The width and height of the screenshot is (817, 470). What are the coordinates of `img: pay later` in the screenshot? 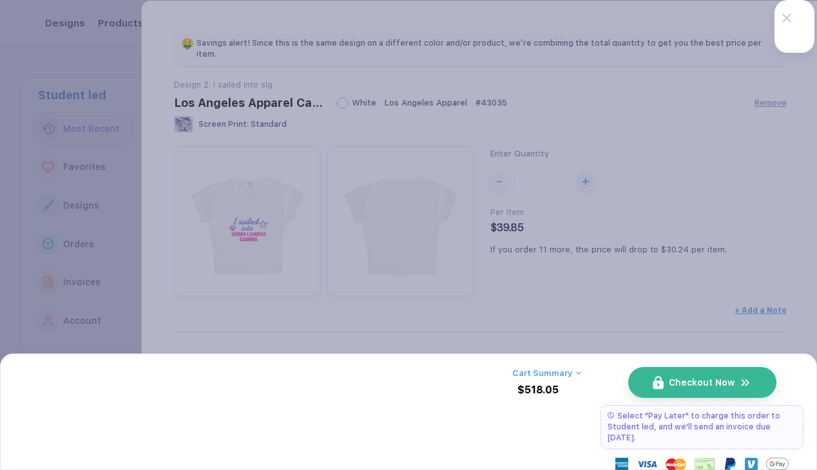 It's located at (611, 416).